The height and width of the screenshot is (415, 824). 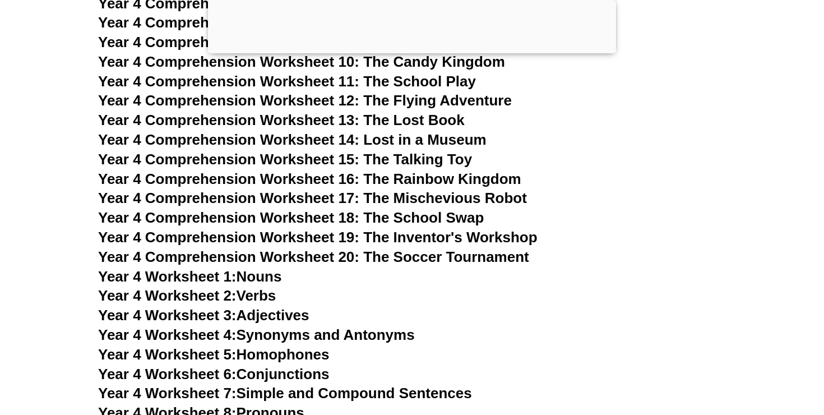 What do you see at coordinates (214, 354) in the screenshot?
I see `a: Year 4 Worksheet 5:Homophones` at bounding box center [214, 354].